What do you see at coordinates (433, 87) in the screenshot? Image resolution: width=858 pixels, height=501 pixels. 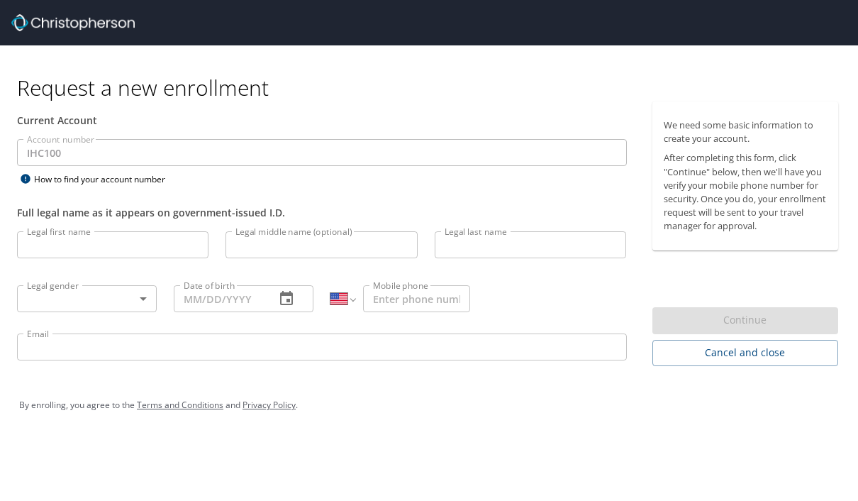 I see `h1: Request a new enrollment` at bounding box center [433, 87].